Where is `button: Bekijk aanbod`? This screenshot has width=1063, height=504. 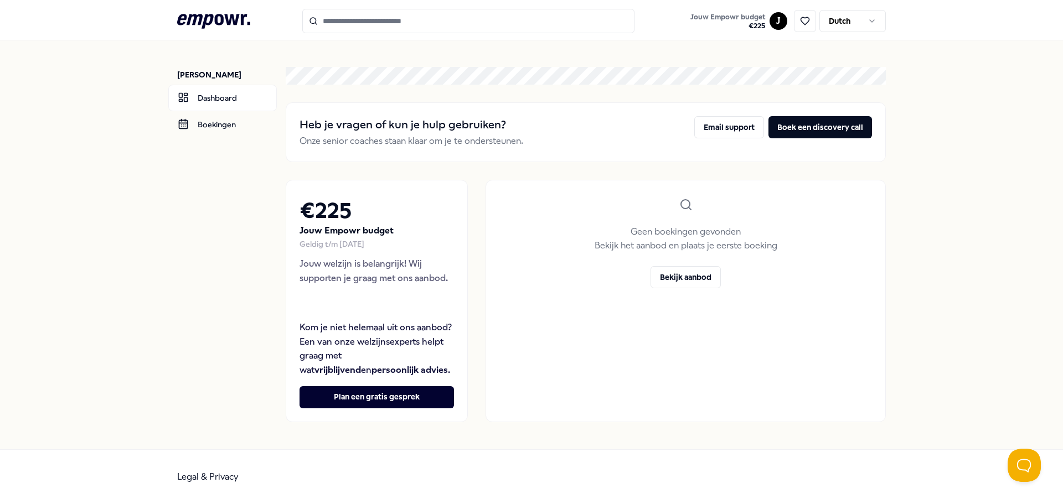 button: Bekijk aanbod is located at coordinates (685, 277).